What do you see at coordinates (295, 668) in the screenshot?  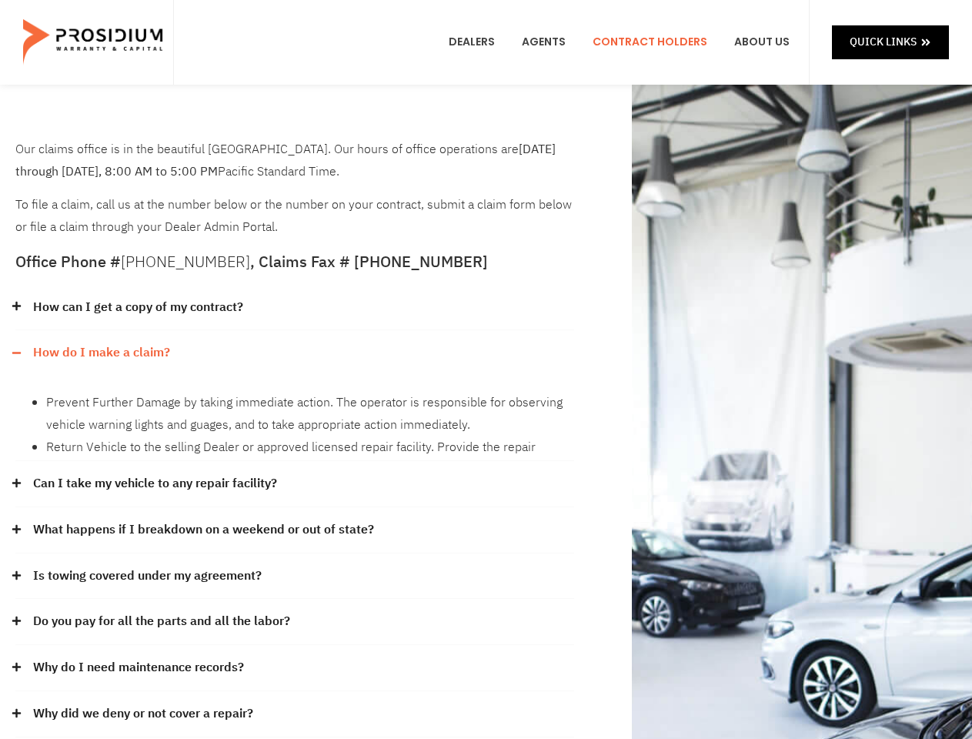 I see `div: Why do I need maintenance records?` at bounding box center [295, 668].